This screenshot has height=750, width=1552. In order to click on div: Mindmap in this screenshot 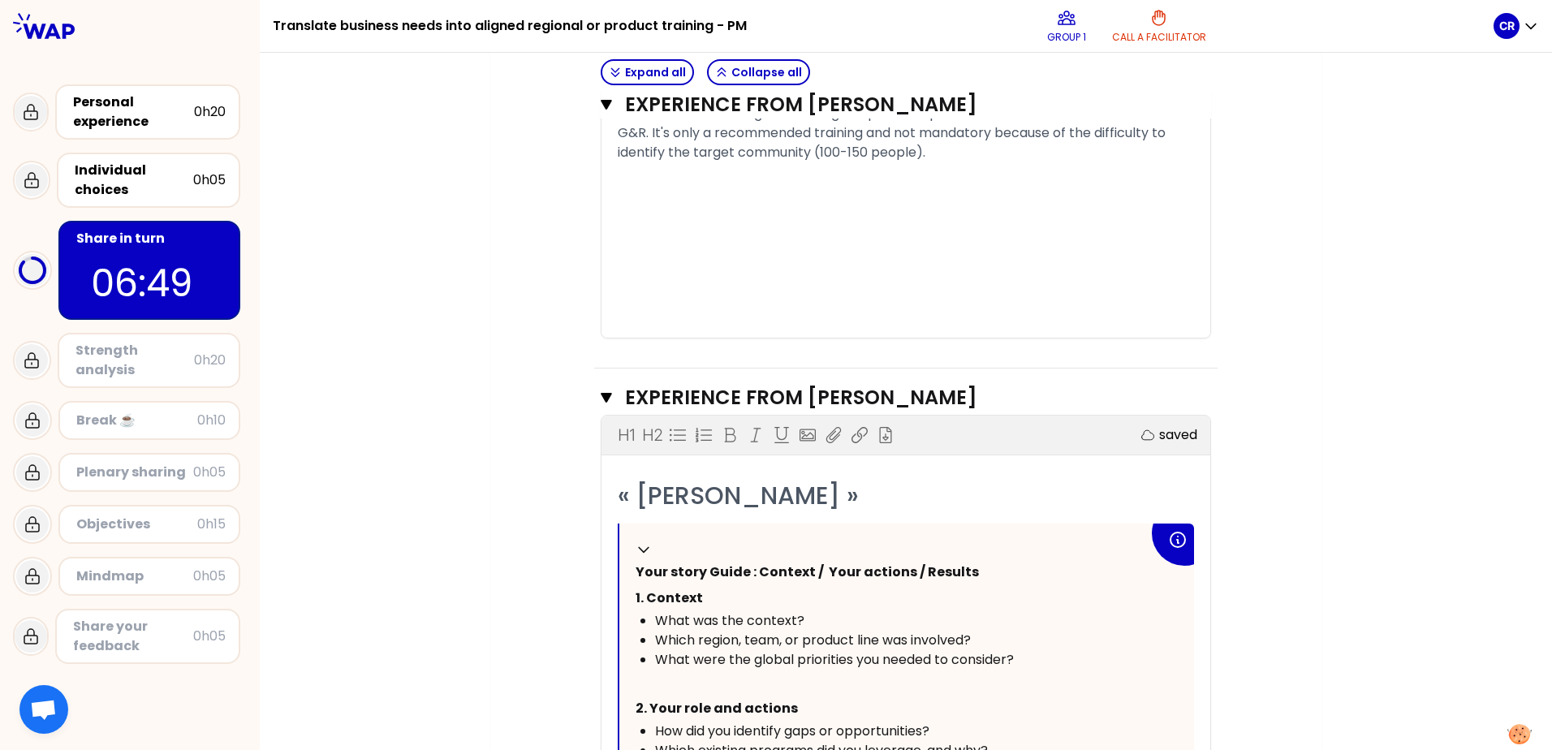, I will do `click(135, 576)`.